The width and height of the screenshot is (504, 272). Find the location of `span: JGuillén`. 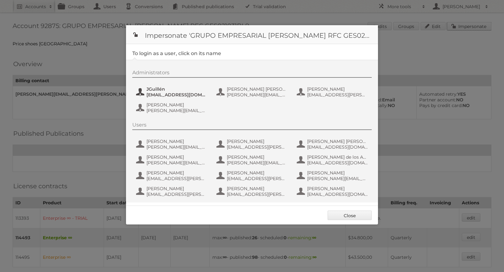

span: JGuillén is located at coordinates (177, 89).